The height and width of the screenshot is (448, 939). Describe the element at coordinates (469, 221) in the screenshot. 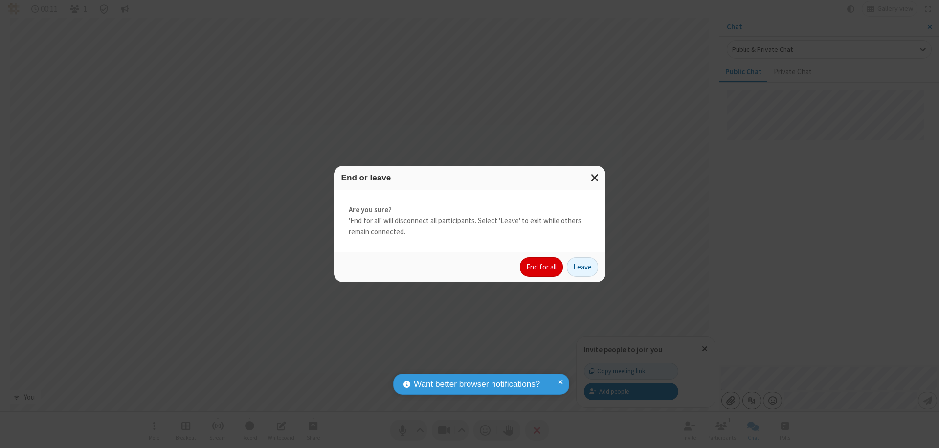

I see `div: 'End for all' will disconnect all participants. Select 'Leave' to exit while others remain connec...` at that location.